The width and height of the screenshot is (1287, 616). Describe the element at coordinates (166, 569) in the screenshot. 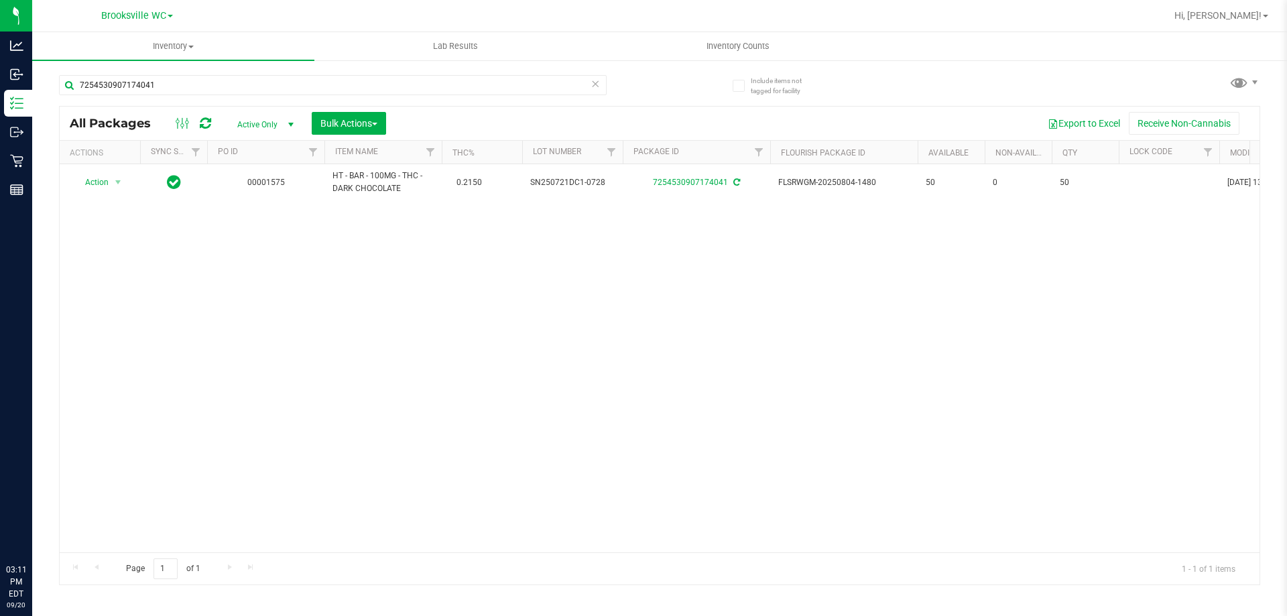

I see `input: 1` at that location.